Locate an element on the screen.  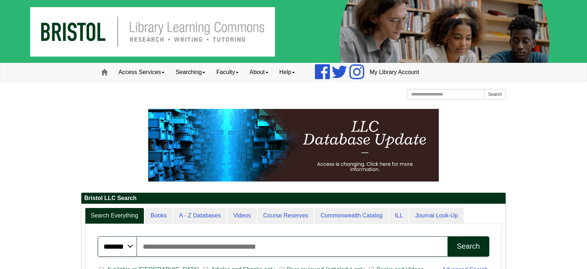
a: ILL is located at coordinates (399, 216).